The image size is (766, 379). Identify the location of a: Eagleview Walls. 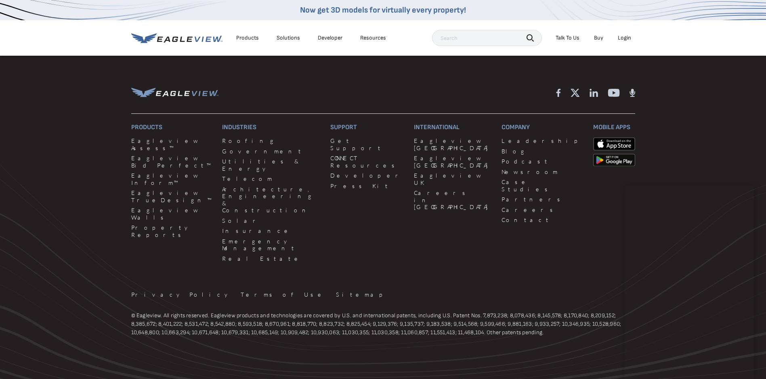
(172, 214).